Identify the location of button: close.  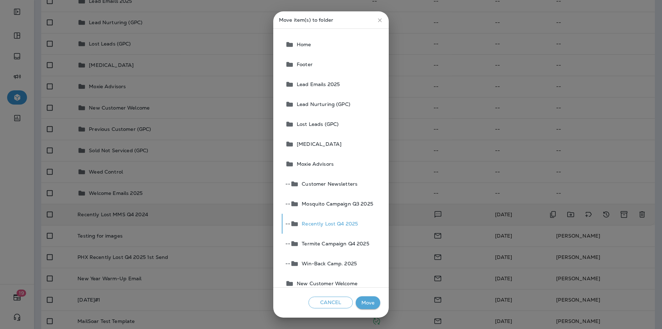
(380, 20).